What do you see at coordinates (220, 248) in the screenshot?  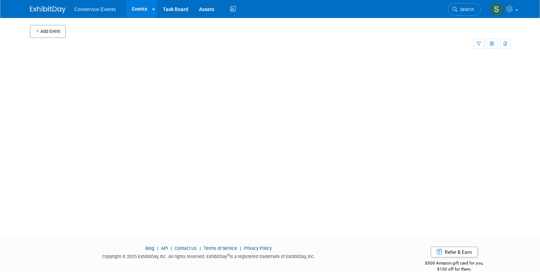 I see `a: Terms of Service` at bounding box center [220, 248].